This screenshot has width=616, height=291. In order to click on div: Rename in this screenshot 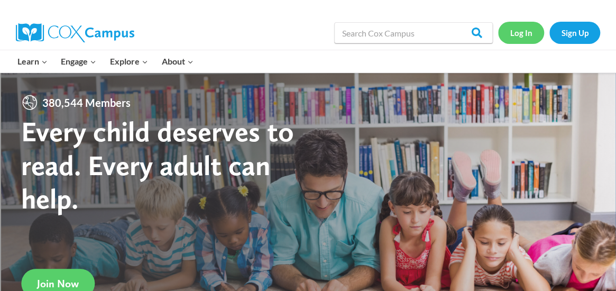, I will do `click(308, 66)`.